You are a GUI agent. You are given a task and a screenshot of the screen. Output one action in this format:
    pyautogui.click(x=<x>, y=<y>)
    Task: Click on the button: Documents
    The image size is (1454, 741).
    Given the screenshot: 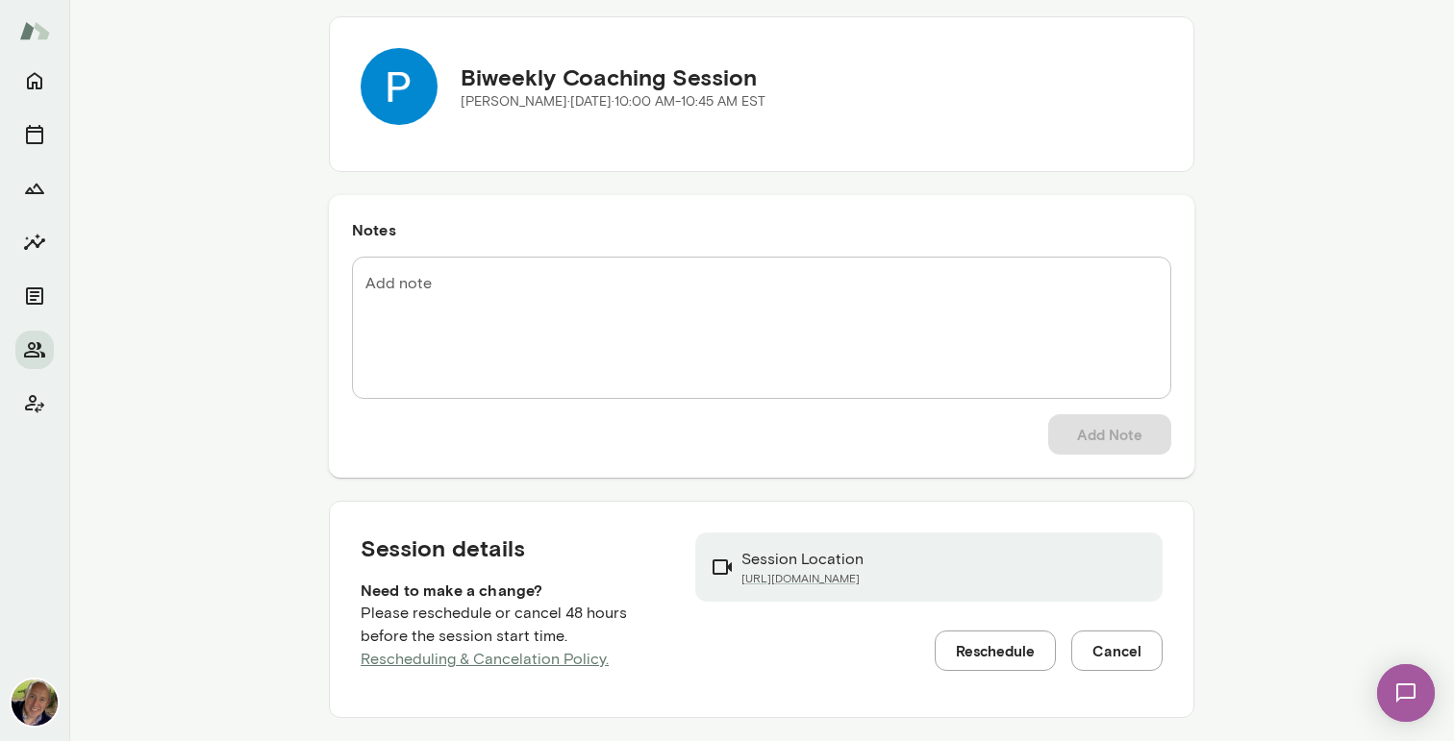 What is the action you would take?
    pyautogui.click(x=35, y=296)
    